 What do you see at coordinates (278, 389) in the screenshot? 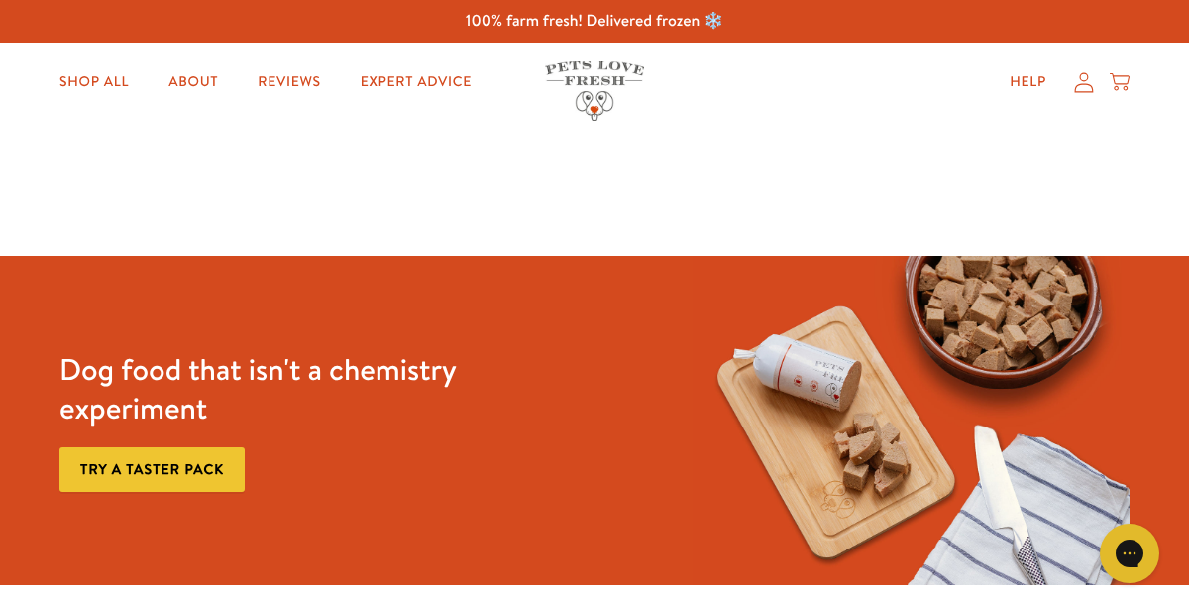
I see `h3: Dog food that isn't a chemistry experiment` at bounding box center [278, 389].